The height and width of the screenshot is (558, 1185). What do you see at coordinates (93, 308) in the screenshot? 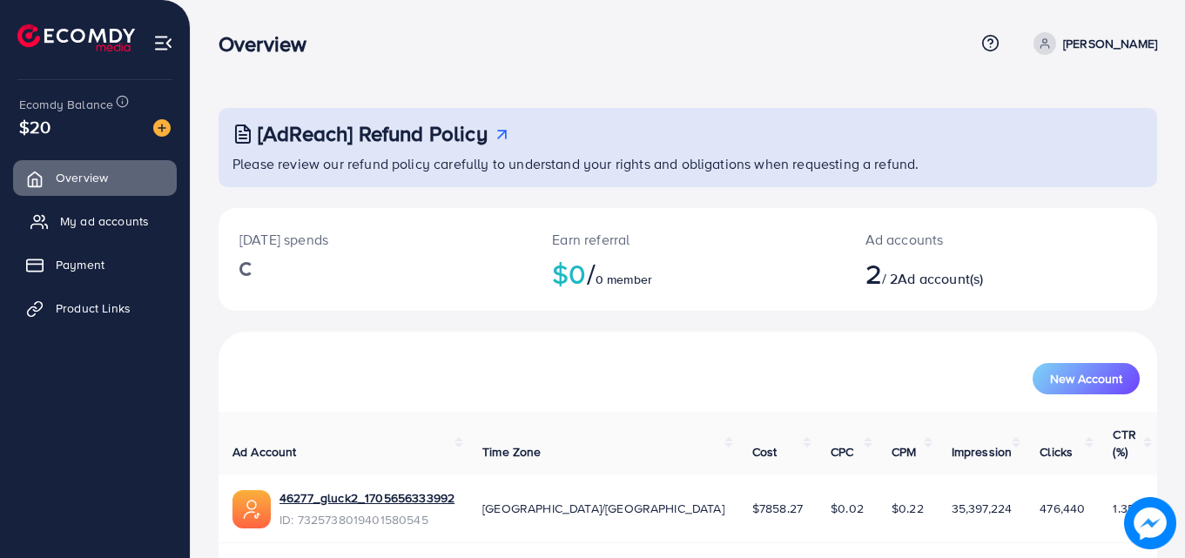
I see `span: Product Links` at bounding box center [93, 308].